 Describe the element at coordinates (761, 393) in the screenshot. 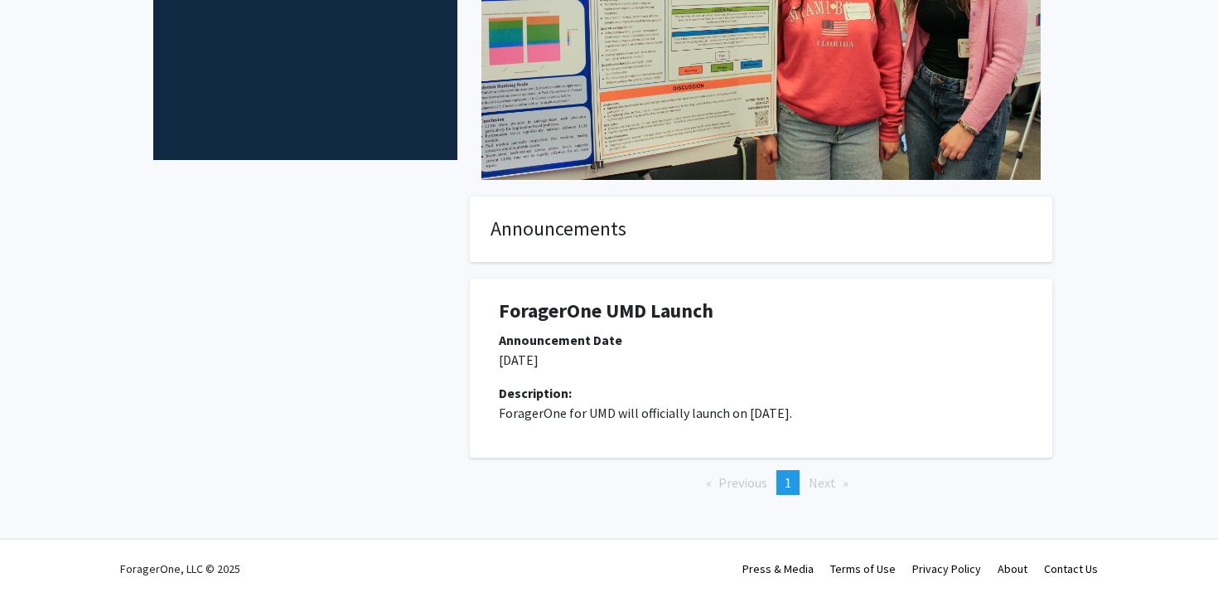

I see `div: Description:` at that location.